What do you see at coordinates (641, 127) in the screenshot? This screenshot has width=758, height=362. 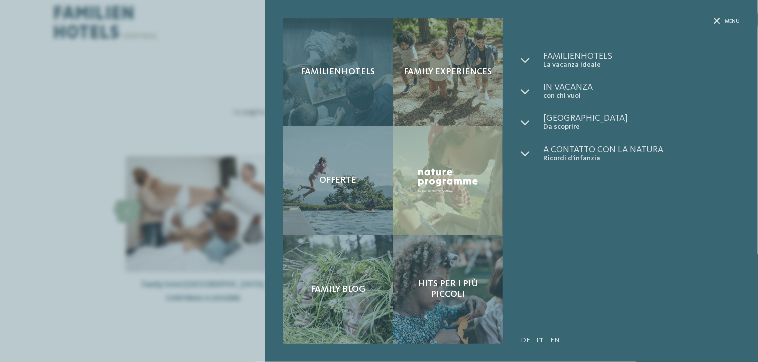 I see `span: Da scoprire` at bounding box center [641, 127].